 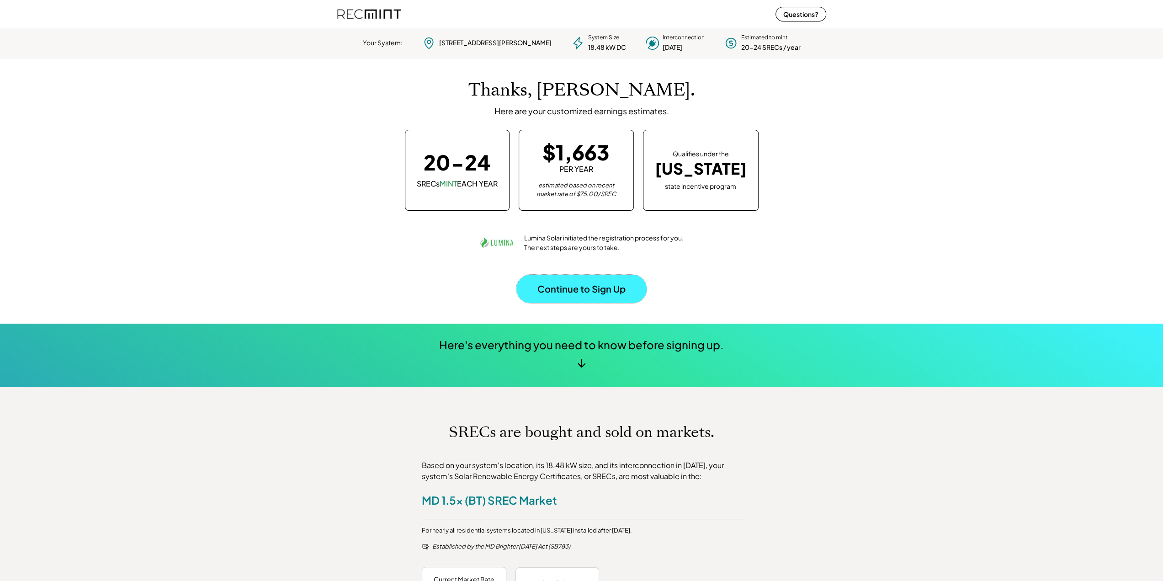 What do you see at coordinates (607, 48) in the screenshot?
I see `div: 18.48 kW DC` at bounding box center [607, 48].